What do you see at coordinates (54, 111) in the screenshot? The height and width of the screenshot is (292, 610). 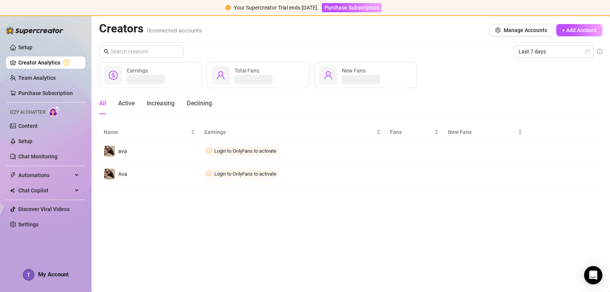 I see `img: AI Chatter` at bounding box center [54, 111].